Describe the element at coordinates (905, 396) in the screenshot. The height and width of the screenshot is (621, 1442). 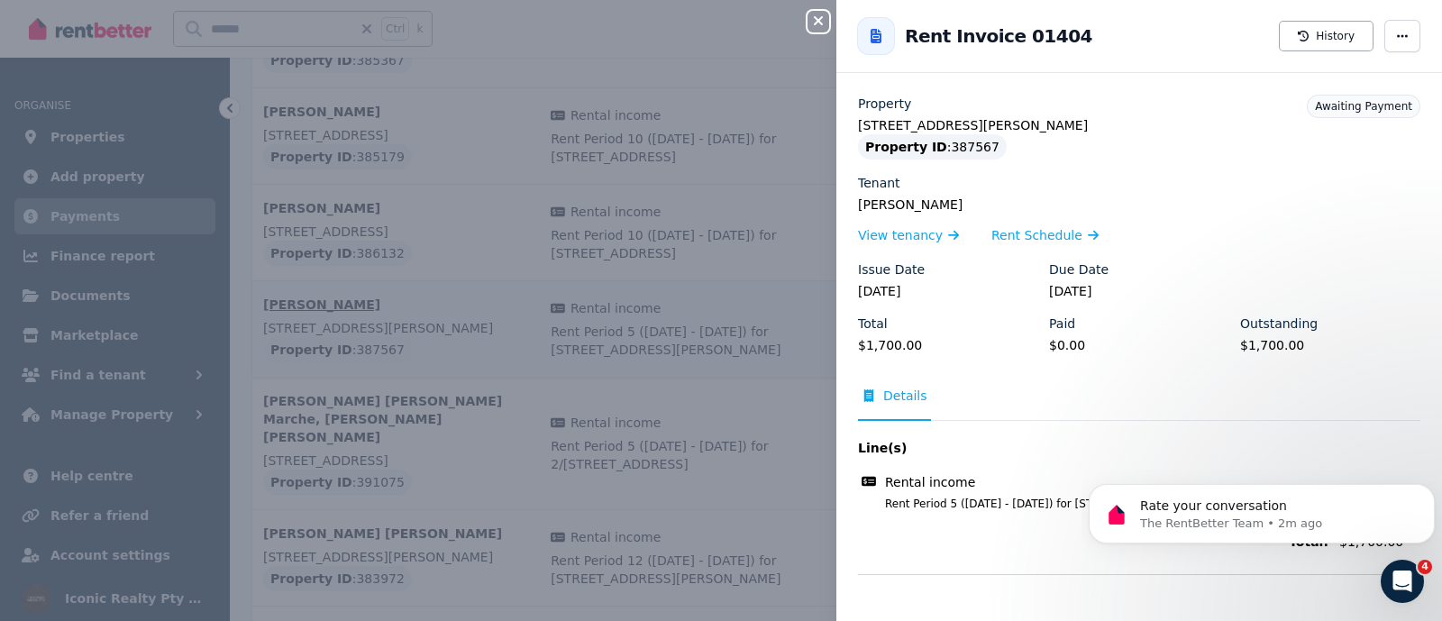
I see `span: Details` at that location.